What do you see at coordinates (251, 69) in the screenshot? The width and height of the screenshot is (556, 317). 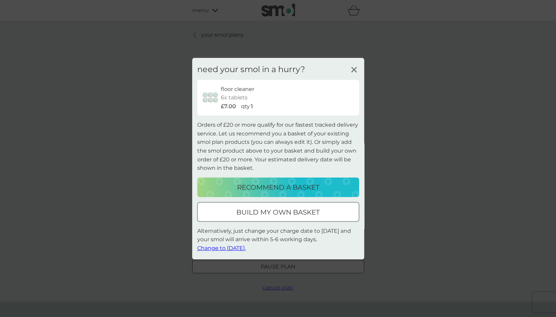 I see `h3: need your smol in a hurry?` at bounding box center [251, 69].